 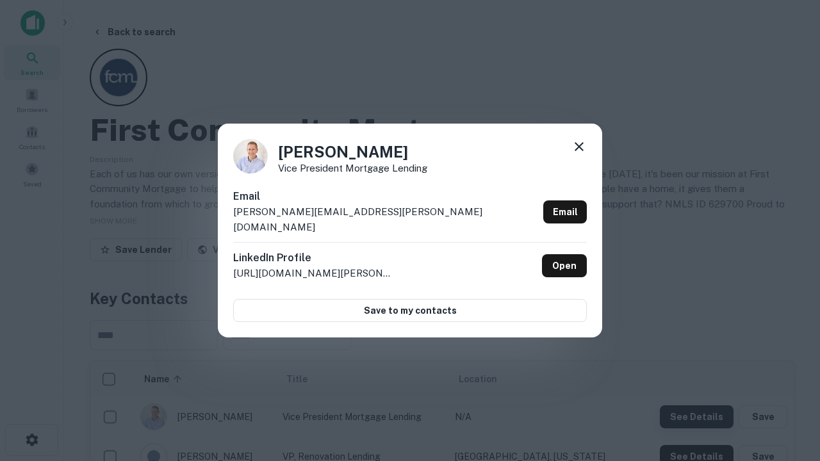 I want to click on p: Vice President Mortgage Lending, so click(x=352, y=168).